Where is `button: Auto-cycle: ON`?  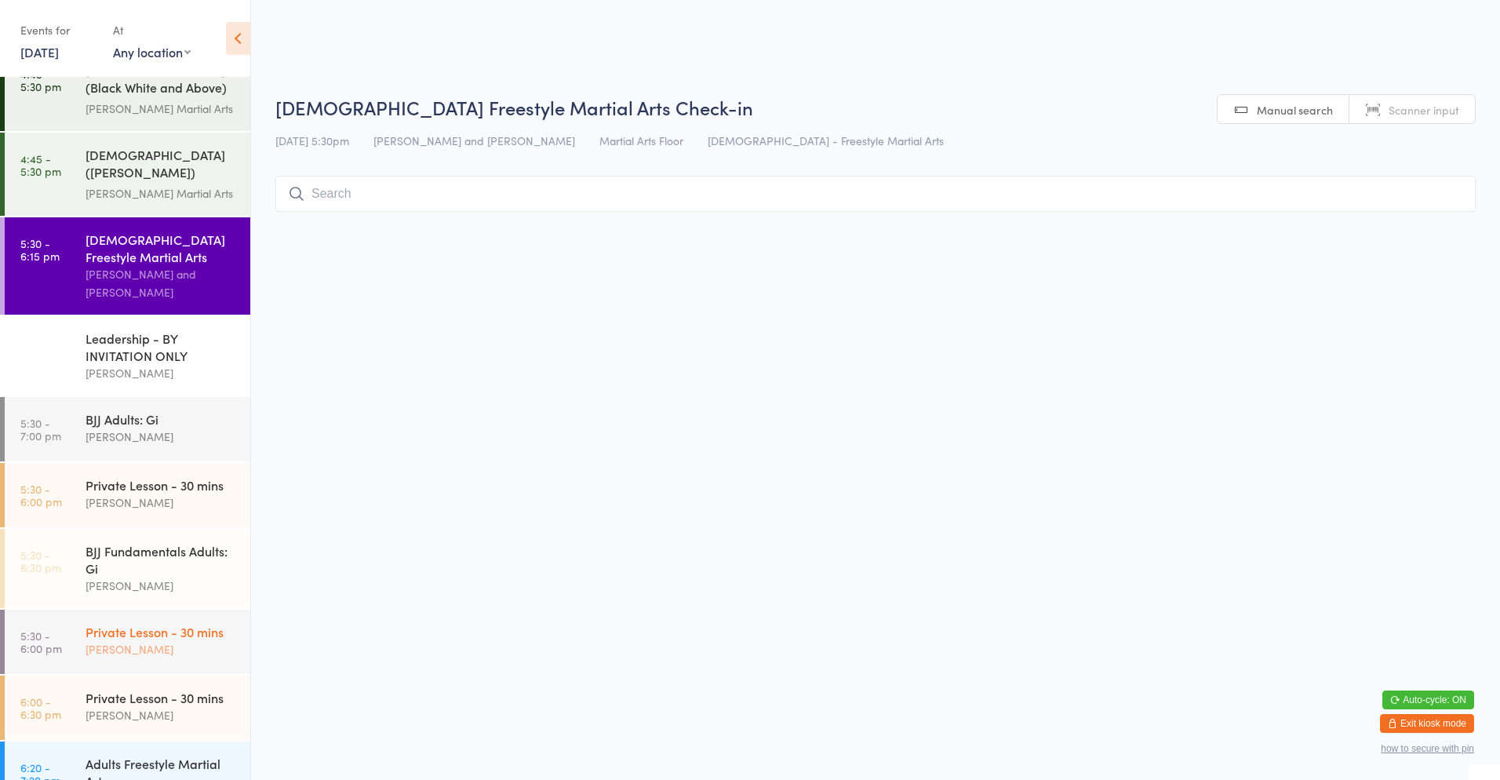 button: Auto-cycle: ON is located at coordinates (1428, 700).